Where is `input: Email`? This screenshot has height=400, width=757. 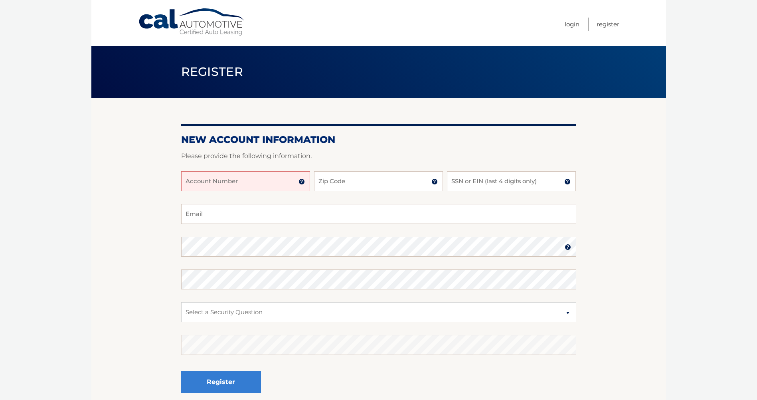
input: Email is located at coordinates (379, 214).